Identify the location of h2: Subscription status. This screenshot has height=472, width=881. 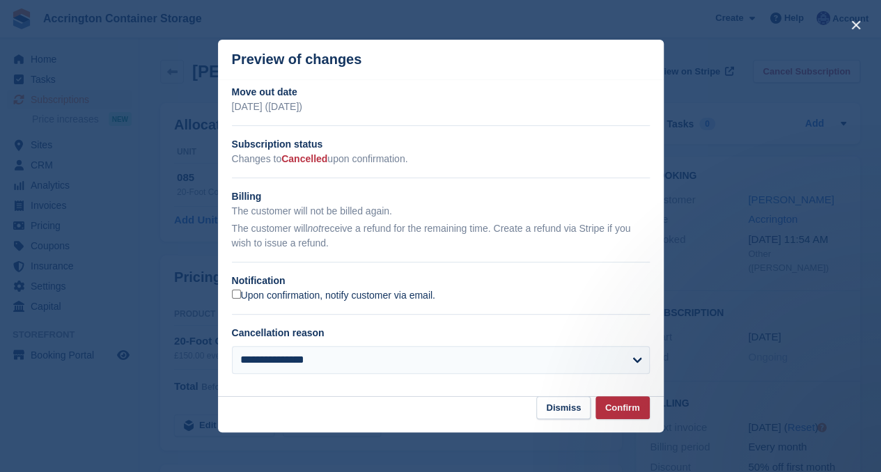
(441, 144).